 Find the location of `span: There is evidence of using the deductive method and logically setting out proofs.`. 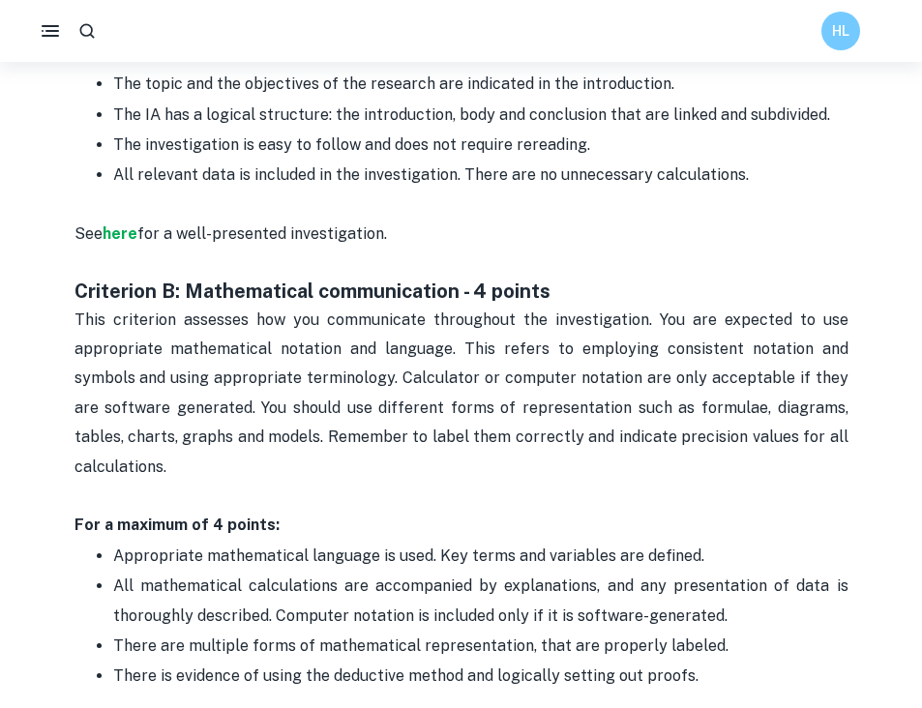

span: There is evidence of using the deductive method and logically setting out proofs. is located at coordinates (405, 675).